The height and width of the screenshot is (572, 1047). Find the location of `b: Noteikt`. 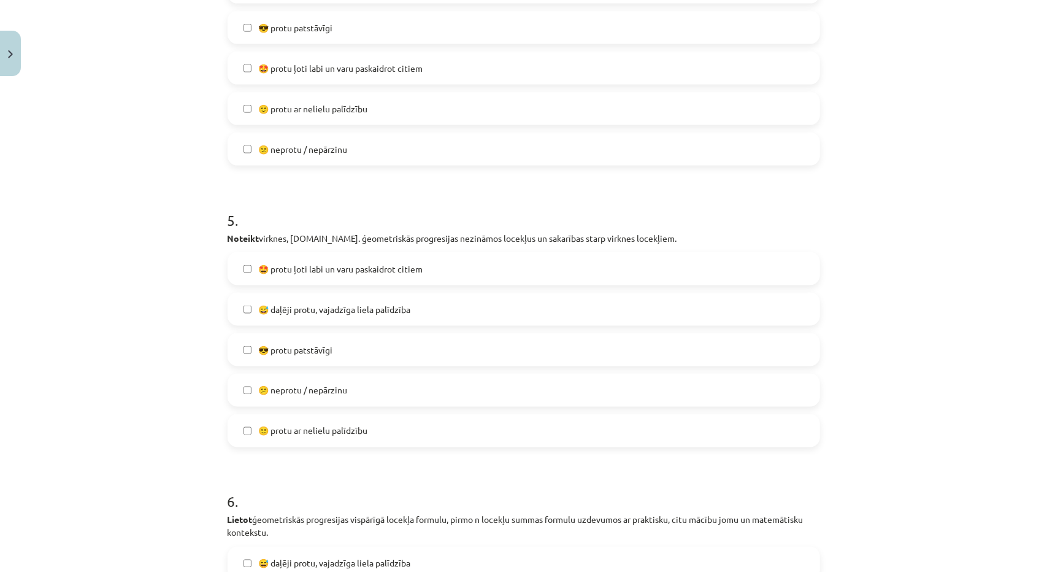

b: Noteikt is located at coordinates (244, 238).